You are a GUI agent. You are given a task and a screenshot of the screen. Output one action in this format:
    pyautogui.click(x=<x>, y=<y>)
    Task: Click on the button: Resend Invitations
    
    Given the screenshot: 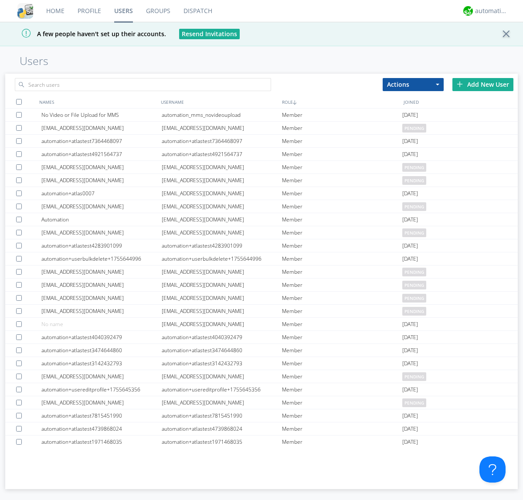 What is the action you would take?
    pyautogui.click(x=209, y=34)
    